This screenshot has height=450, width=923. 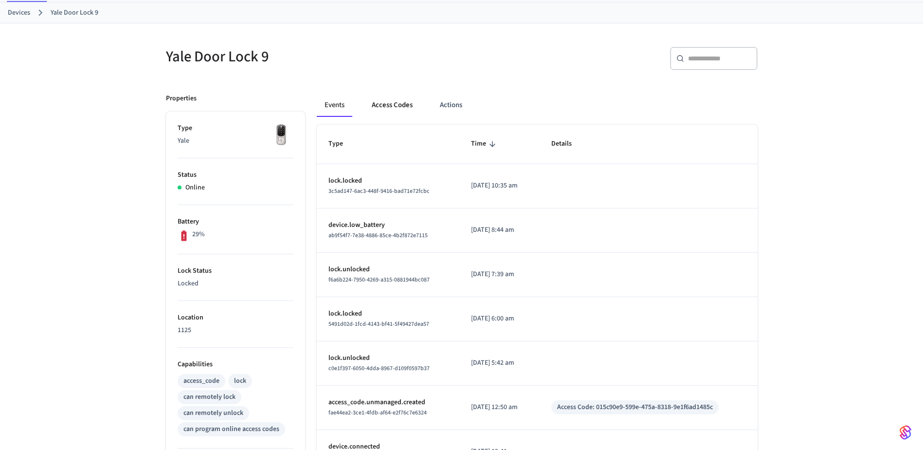 I want to click on a: Devices, so click(x=19, y=13).